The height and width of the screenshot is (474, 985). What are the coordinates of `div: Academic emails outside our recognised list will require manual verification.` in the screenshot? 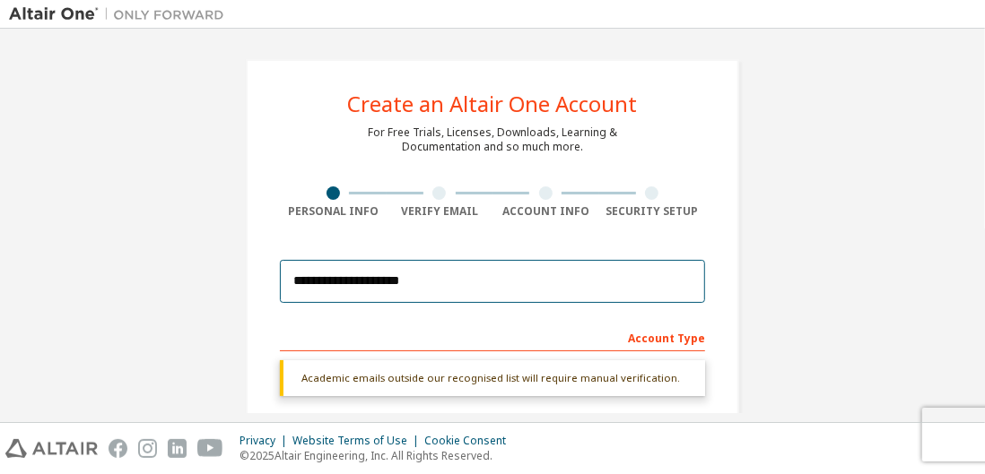 It's located at (492, 378).